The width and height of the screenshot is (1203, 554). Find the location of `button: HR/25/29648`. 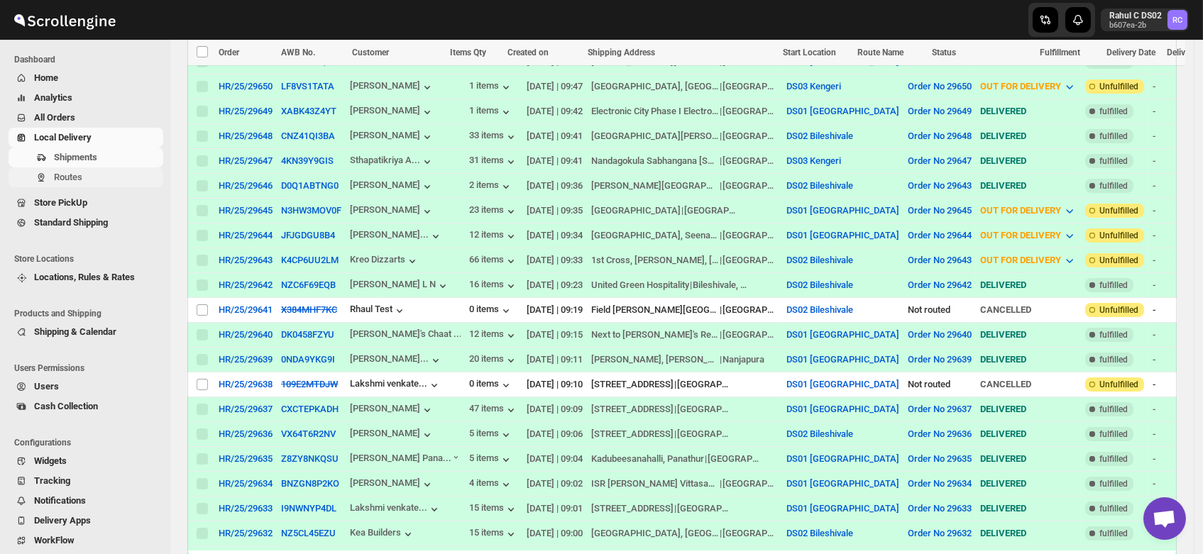

button: HR/25/29648 is located at coordinates (246, 136).